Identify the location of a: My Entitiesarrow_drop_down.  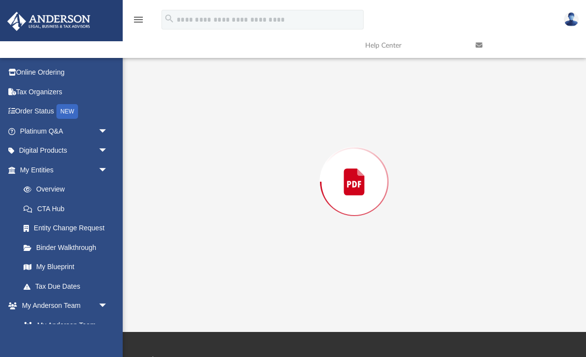
(65, 170).